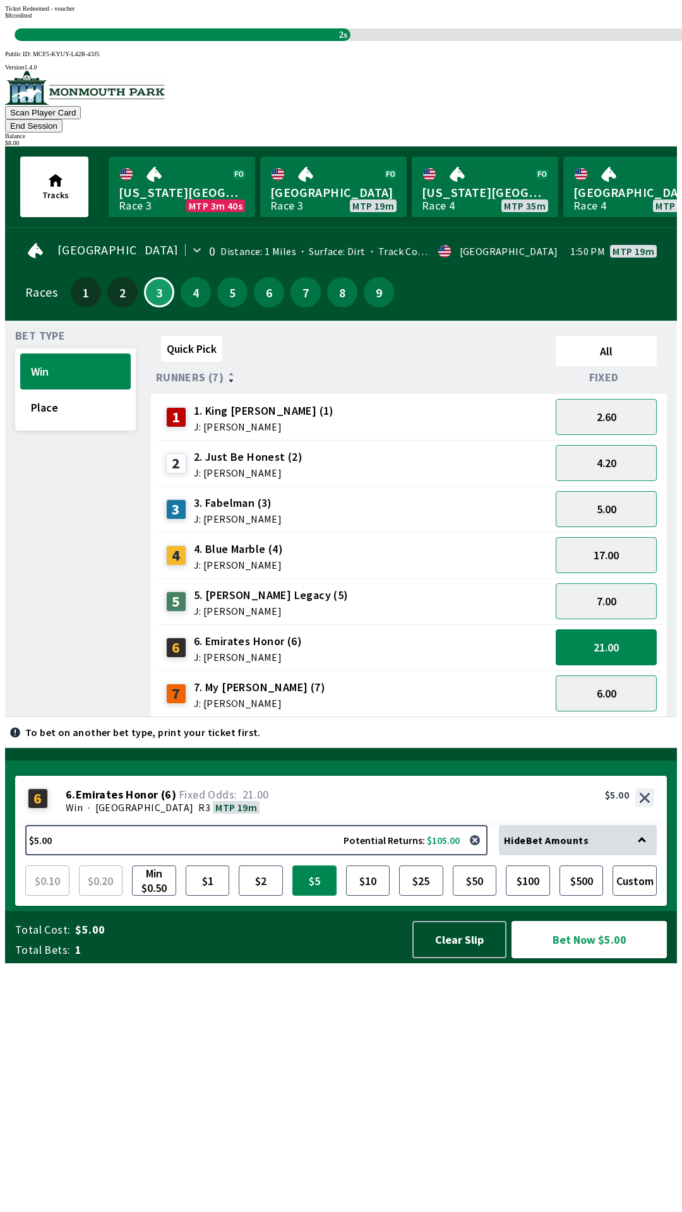  I want to click on div: Races, so click(41, 292).